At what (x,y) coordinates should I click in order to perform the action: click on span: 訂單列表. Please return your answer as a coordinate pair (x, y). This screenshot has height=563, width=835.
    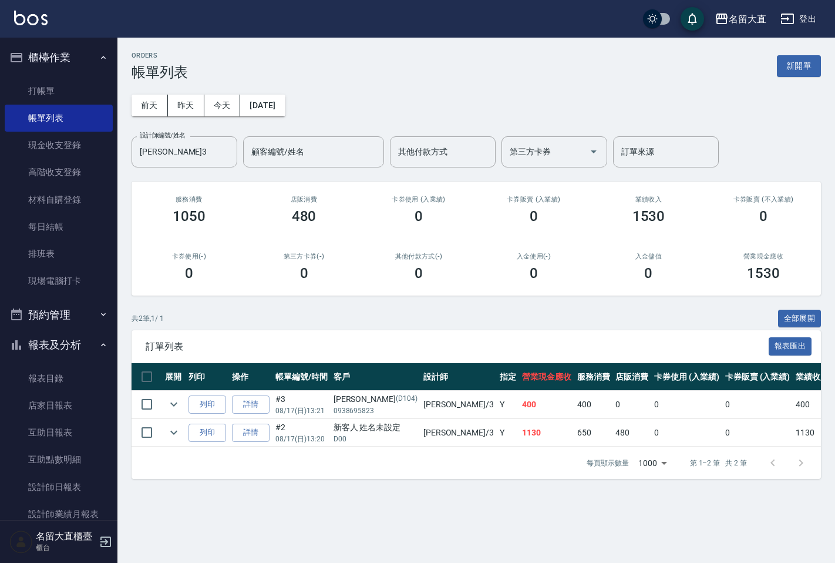
    Looking at the image, I should click on (457, 347).